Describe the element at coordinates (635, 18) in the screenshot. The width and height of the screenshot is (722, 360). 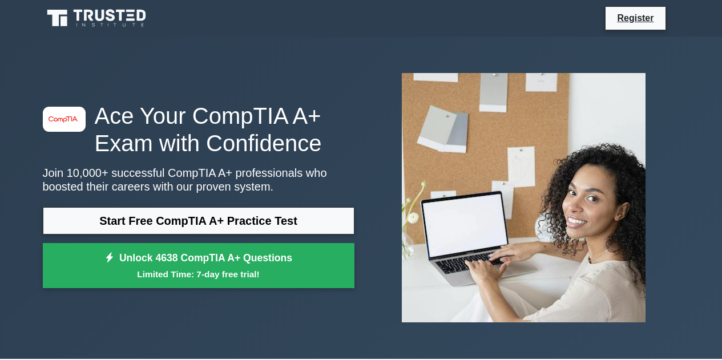
I see `a: Register` at that location.